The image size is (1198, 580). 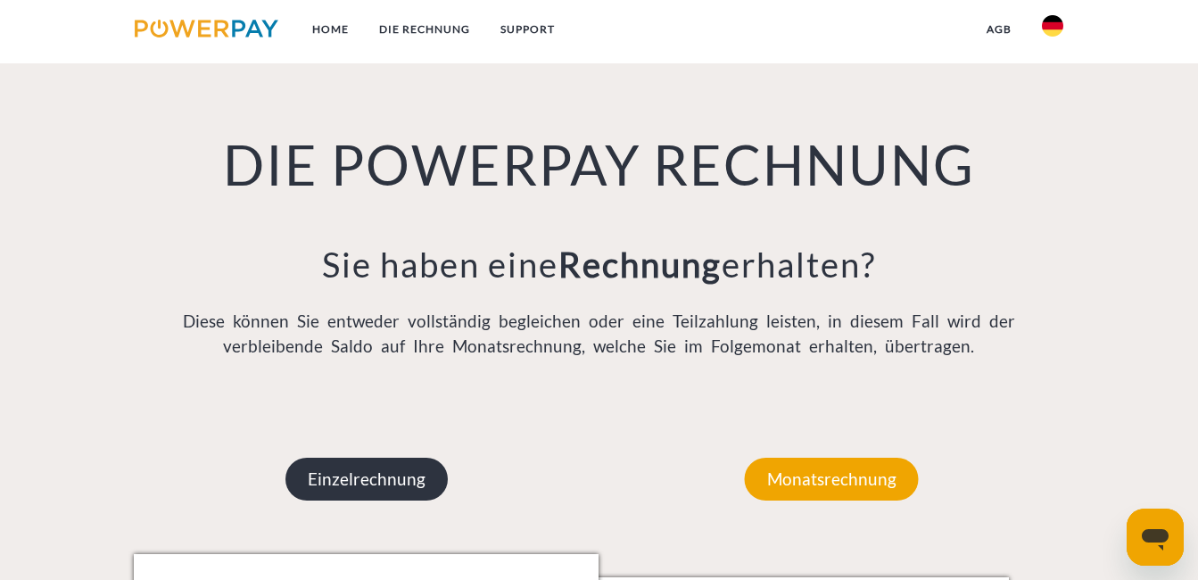 I want to click on h1: DIE POWERPAY RECHNUNG, so click(x=598, y=165).